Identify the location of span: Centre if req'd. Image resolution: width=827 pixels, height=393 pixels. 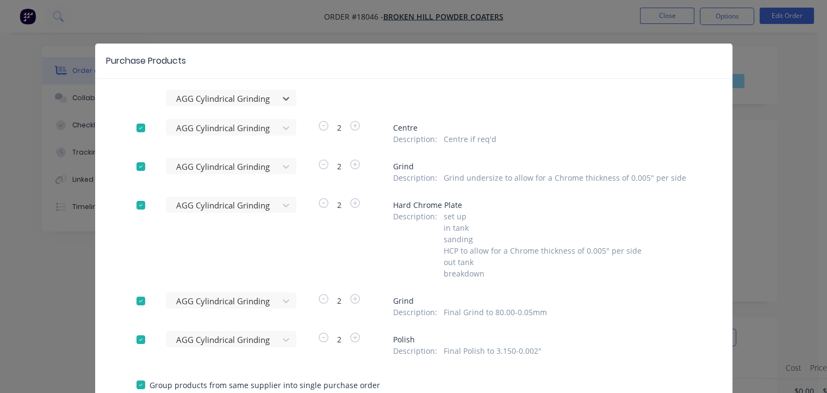
(470, 139).